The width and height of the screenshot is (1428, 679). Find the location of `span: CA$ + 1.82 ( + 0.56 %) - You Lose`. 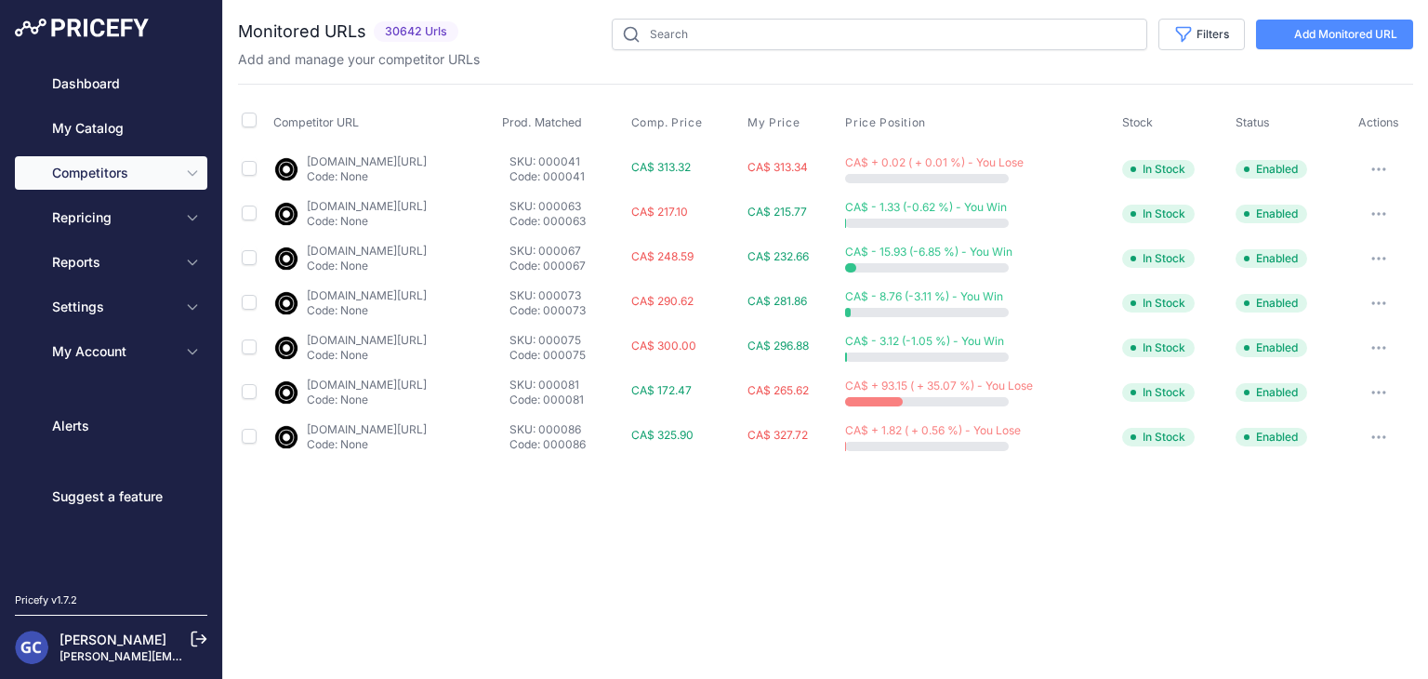

span: CA$ + 1.82 ( + 0.56 %) - You Lose is located at coordinates (932, 429).